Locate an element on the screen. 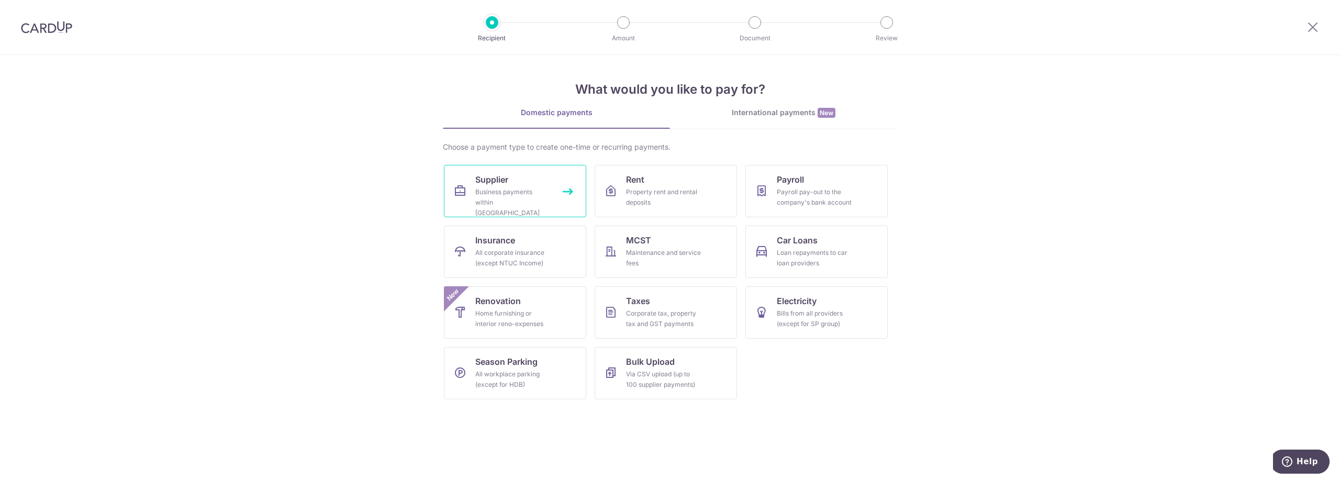  span: Renovation is located at coordinates (498, 301).